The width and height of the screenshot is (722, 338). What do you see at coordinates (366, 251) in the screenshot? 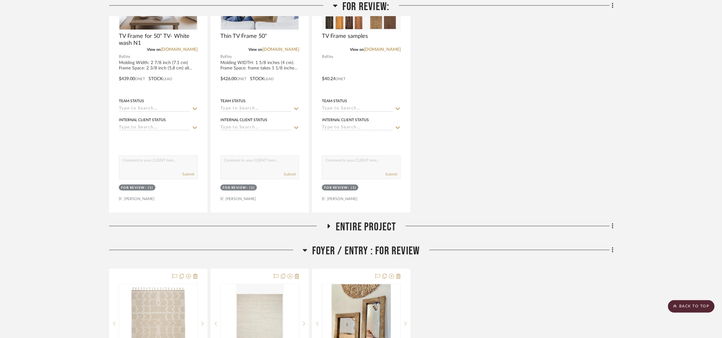
I see `span: Foyer / Entry : For Review` at bounding box center [366, 251].